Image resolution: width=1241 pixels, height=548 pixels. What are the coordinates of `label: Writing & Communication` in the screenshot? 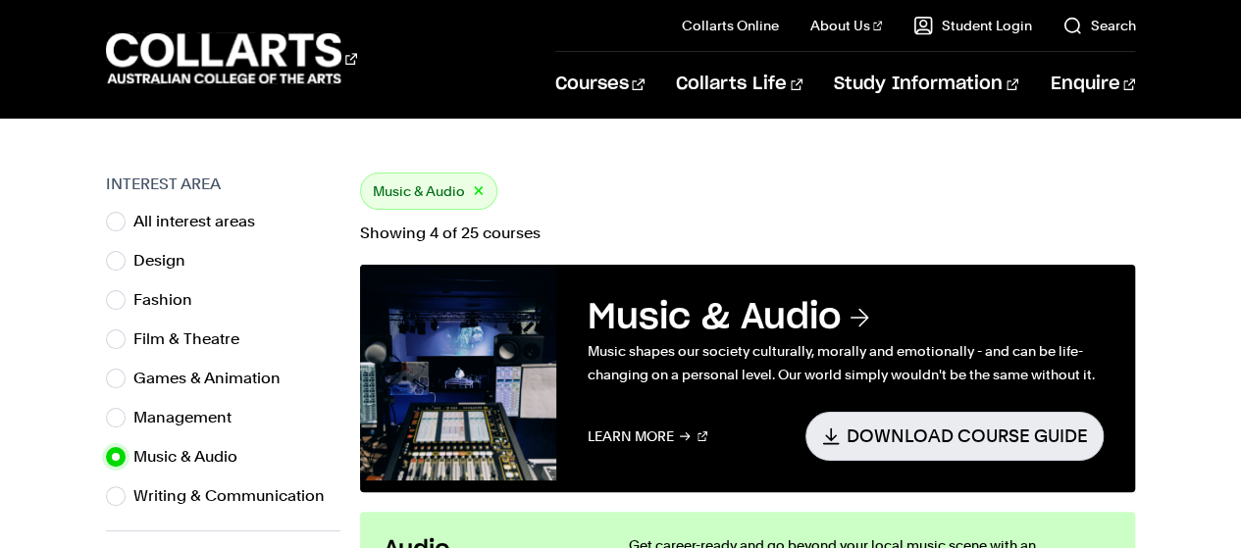 It's located at (236, 496).